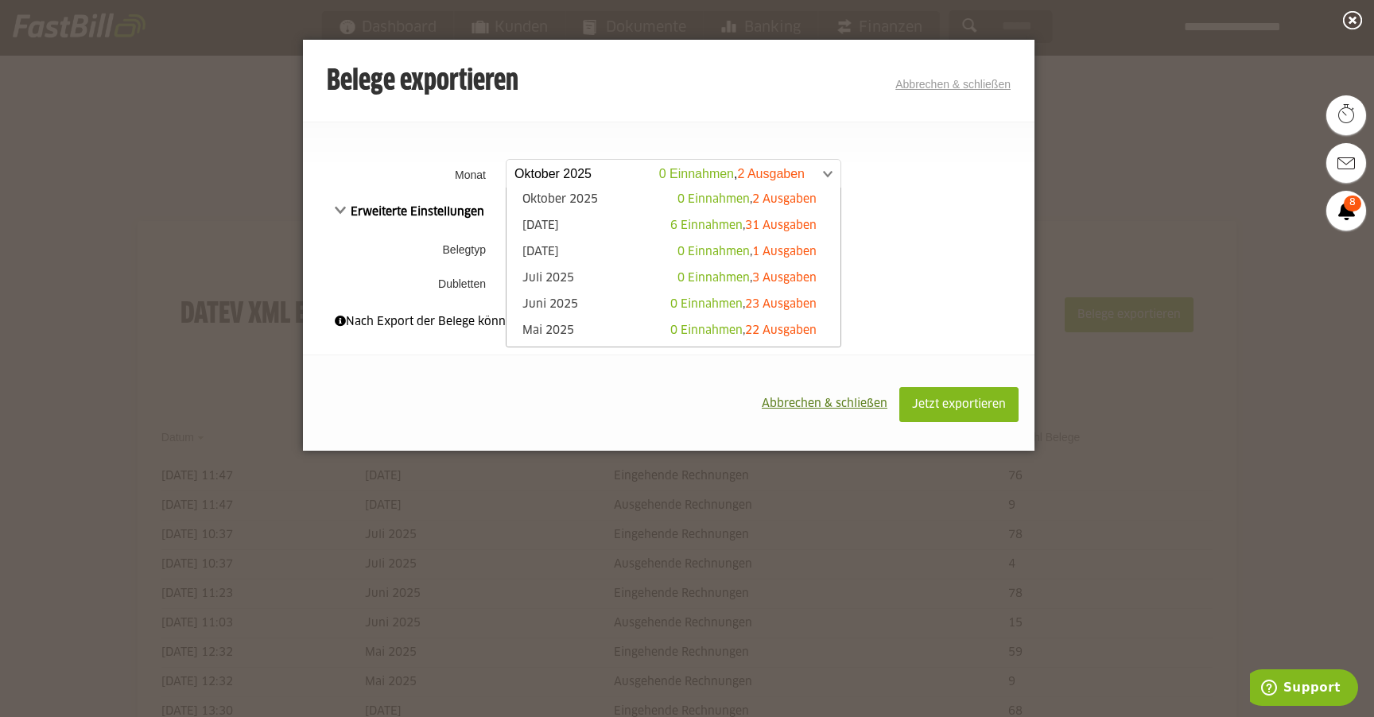 The image size is (1374, 717). I want to click on a: 8, so click(1346, 211).